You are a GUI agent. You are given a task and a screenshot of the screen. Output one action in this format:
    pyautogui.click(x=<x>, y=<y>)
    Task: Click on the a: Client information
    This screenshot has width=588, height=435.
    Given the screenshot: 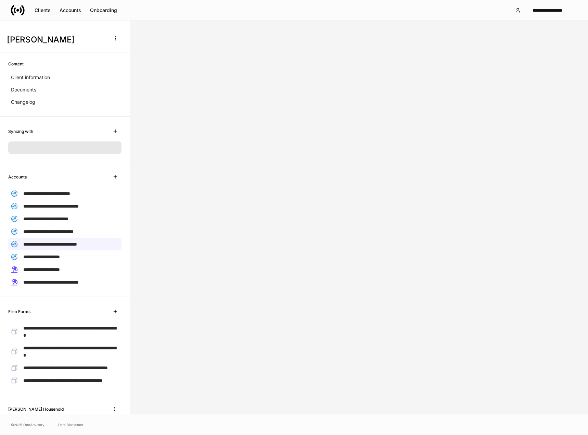 What is the action you would take?
    pyautogui.click(x=65, y=77)
    